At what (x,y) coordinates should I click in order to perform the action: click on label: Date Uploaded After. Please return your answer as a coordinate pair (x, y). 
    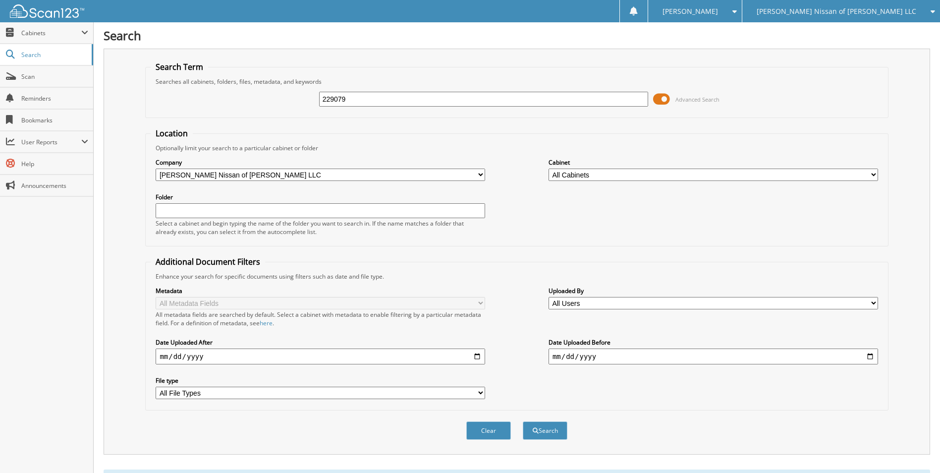
    Looking at the image, I should click on (320, 342).